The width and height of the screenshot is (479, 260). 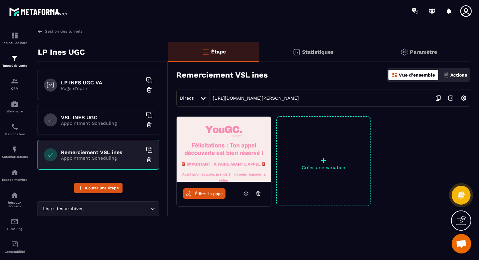 What do you see at coordinates (15, 251) in the screenshot?
I see `p: Comptabilité` at bounding box center [15, 251].